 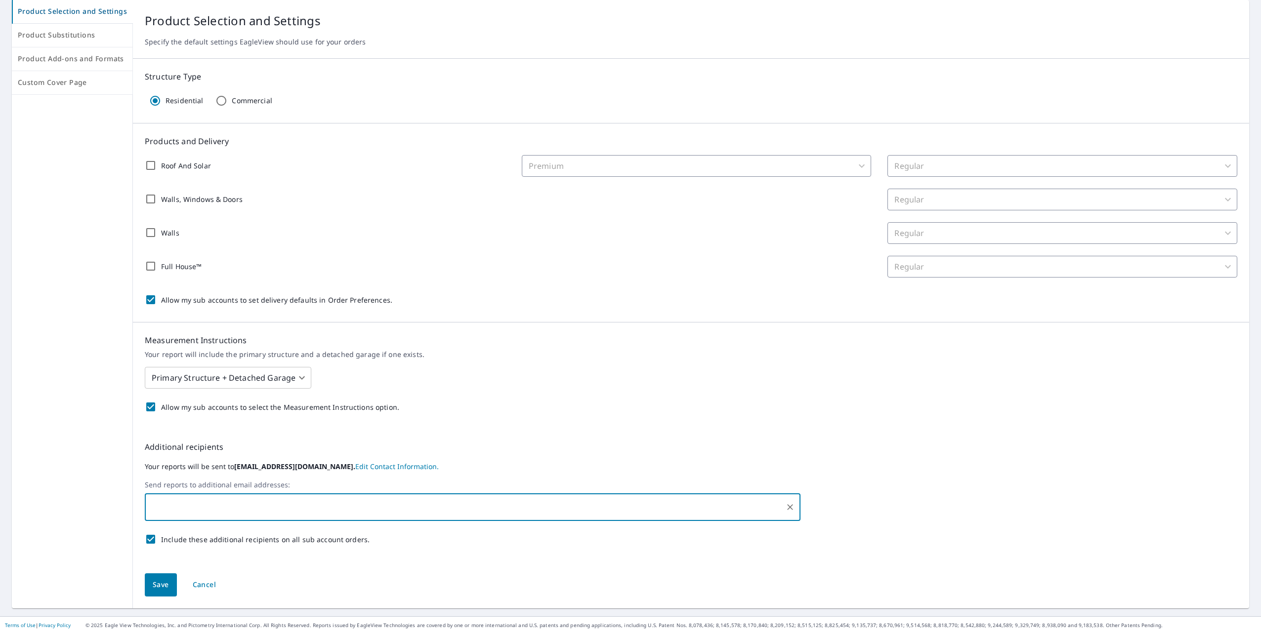 What do you see at coordinates (252, 101) in the screenshot?
I see `p: Commercial` at bounding box center [252, 101].